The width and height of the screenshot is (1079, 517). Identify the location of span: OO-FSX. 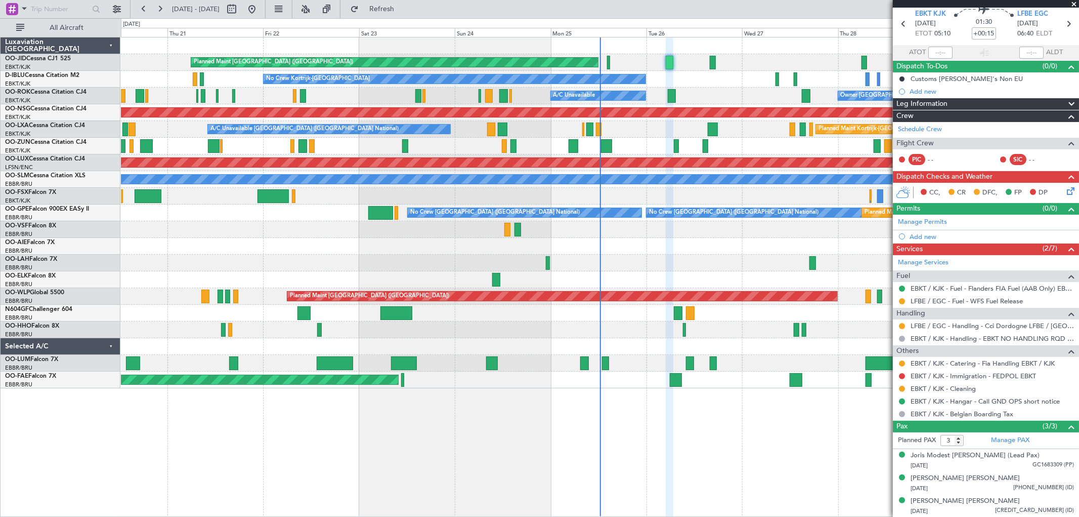
(17, 192).